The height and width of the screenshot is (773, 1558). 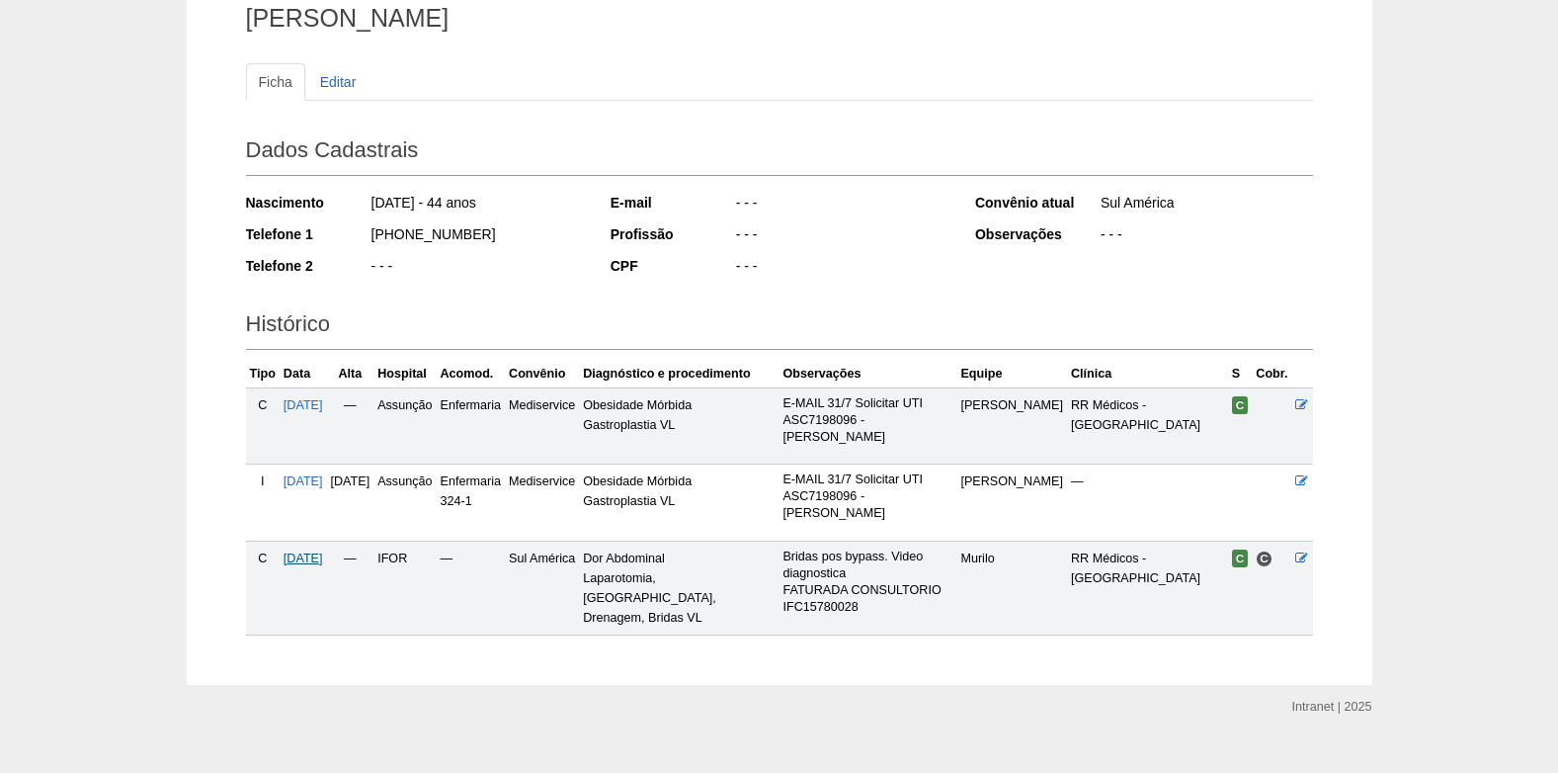 What do you see at coordinates (868, 582) in the screenshot?
I see `p: Bridas pos bypass. Video diagnostica FATURADA CONSULTORIO IFC15780028` at bounding box center [868, 582].